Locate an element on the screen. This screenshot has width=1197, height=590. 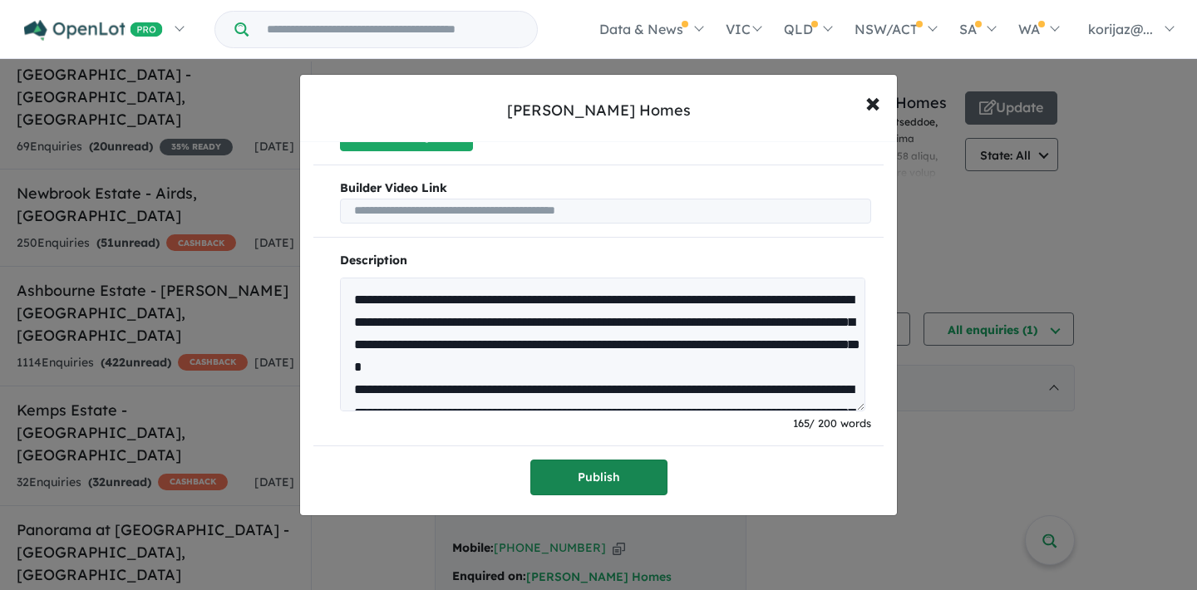
p: Description is located at coordinates (605, 261).